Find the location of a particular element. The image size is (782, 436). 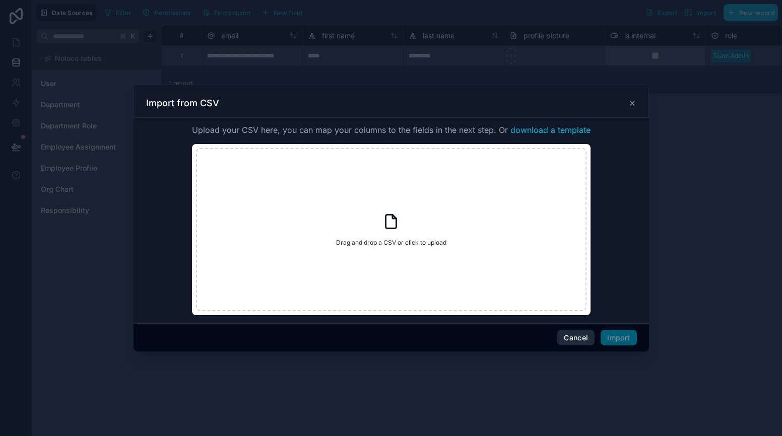

button: Cancel is located at coordinates (576, 338).